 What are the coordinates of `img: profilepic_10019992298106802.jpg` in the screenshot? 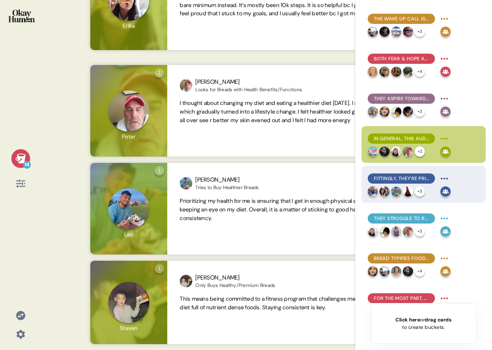 It's located at (385, 72).